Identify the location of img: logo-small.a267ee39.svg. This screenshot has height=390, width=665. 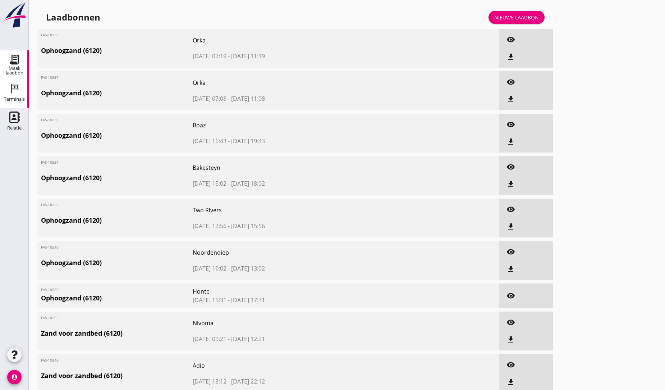
(14, 15).